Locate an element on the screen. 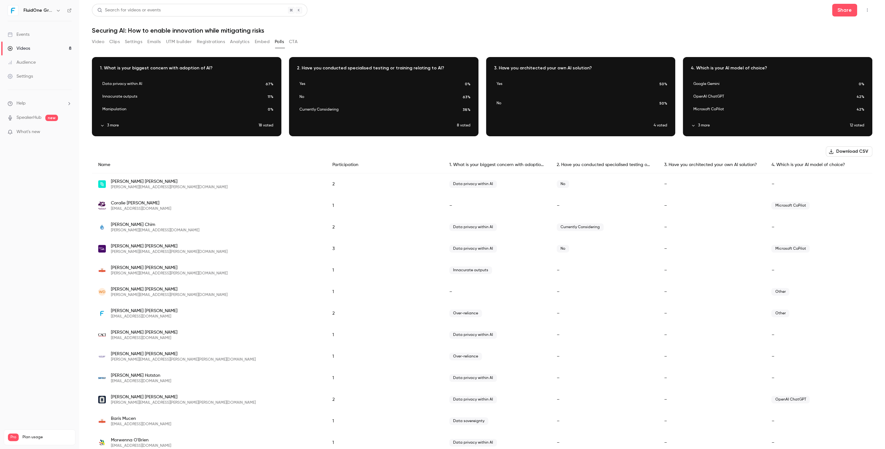  span: Innacurate outputs is located at coordinates (470, 270).